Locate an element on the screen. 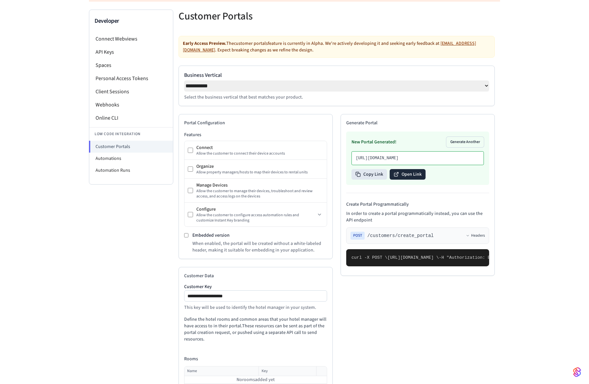  h3: Features is located at coordinates (256, 135).